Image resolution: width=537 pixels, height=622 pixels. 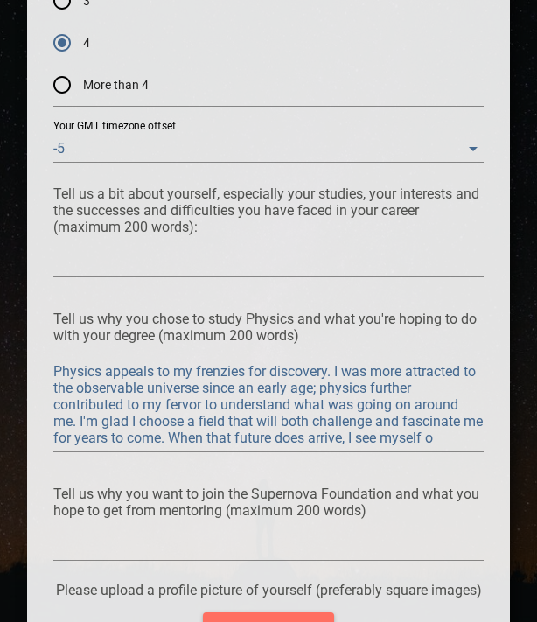 What do you see at coordinates (268, 589) in the screenshot?
I see `p: Please upload a profile picture of yourself (preferably square images)` at bounding box center [268, 589].